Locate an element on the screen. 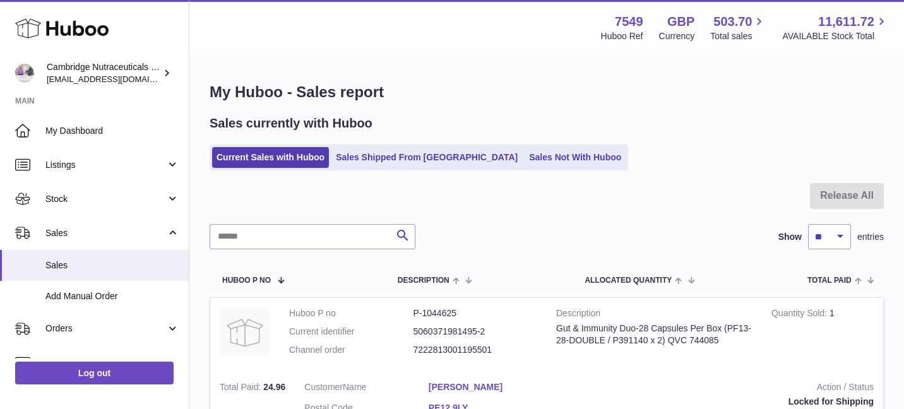 This screenshot has height=409, width=904. a: 11,611.72 AVAILABLE Stock Total is located at coordinates (836, 28).